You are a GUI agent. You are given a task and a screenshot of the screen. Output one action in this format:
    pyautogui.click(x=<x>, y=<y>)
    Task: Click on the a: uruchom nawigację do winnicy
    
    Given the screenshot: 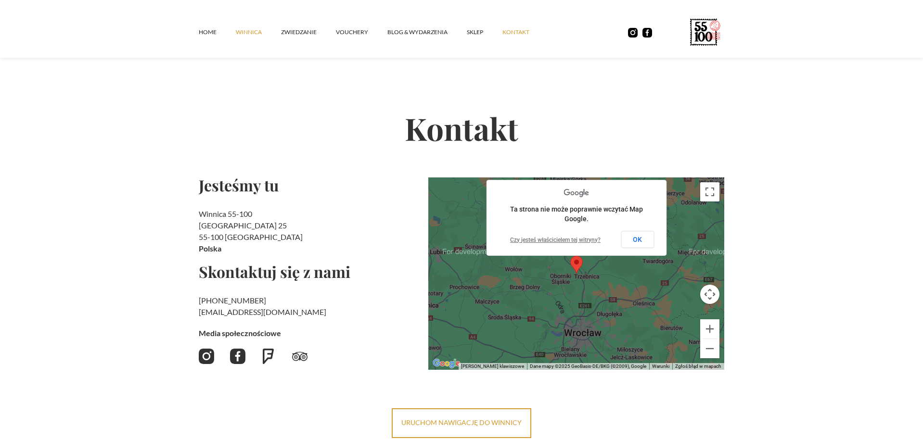 What is the action you would take?
    pyautogui.click(x=461, y=423)
    